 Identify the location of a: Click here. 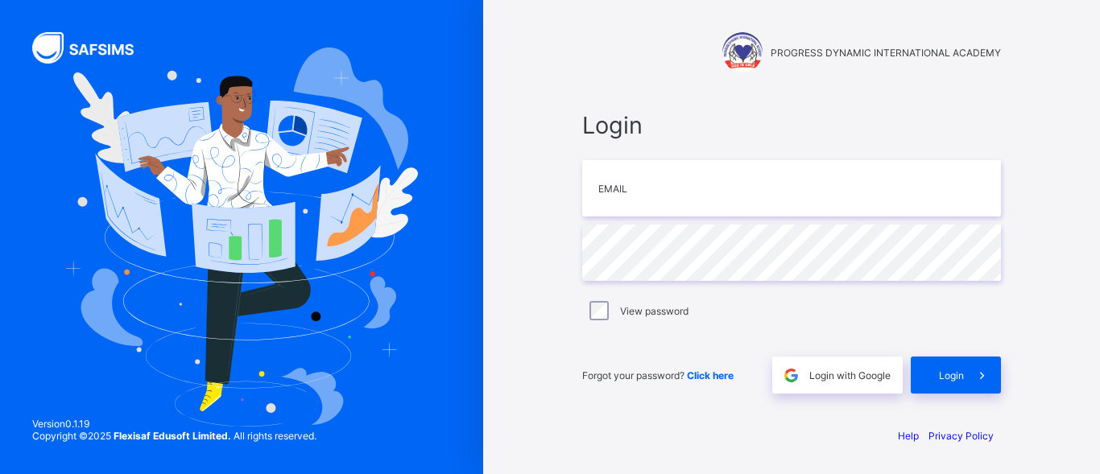
(710, 375).